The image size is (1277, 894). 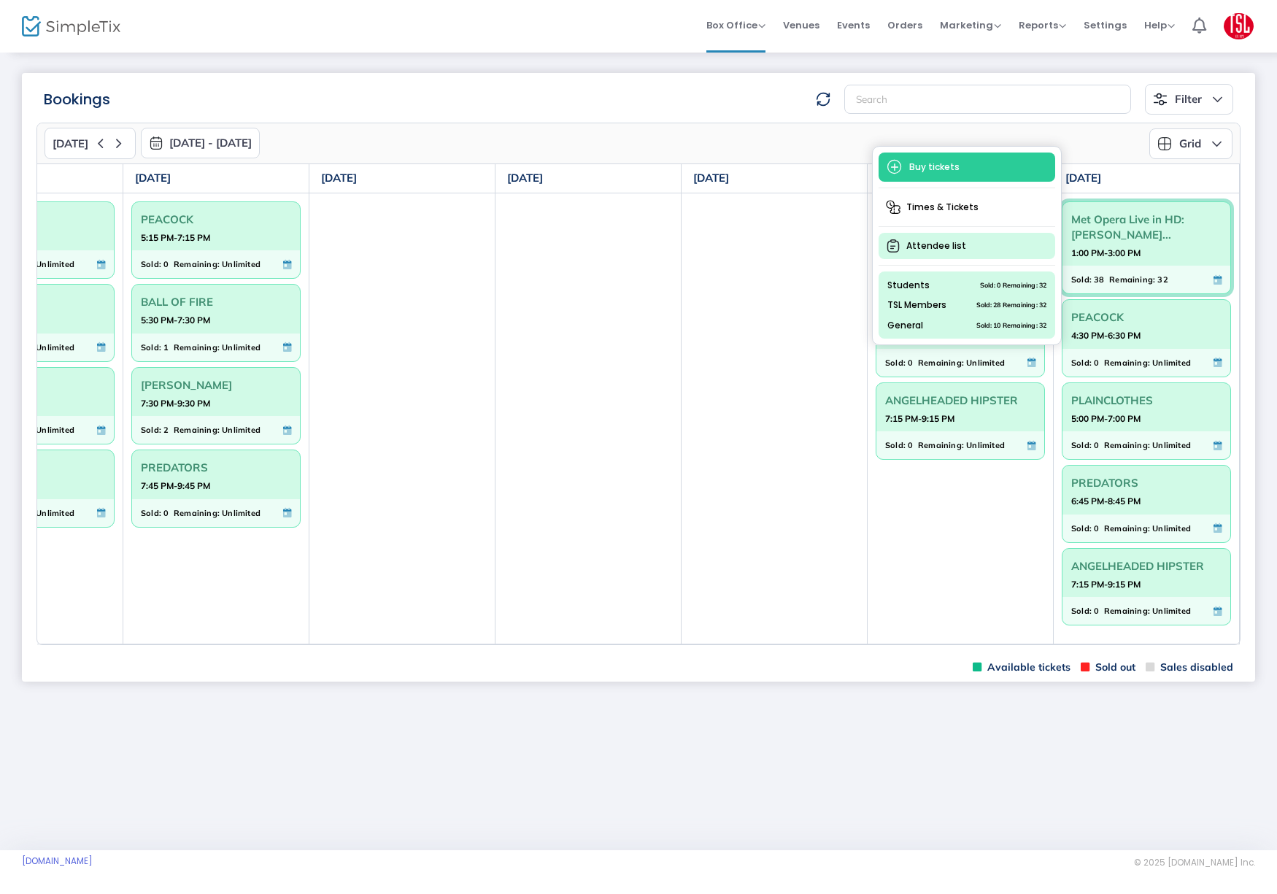 What do you see at coordinates (216, 301) in the screenshot?
I see `span: BALL OF FIRE` at bounding box center [216, 301].